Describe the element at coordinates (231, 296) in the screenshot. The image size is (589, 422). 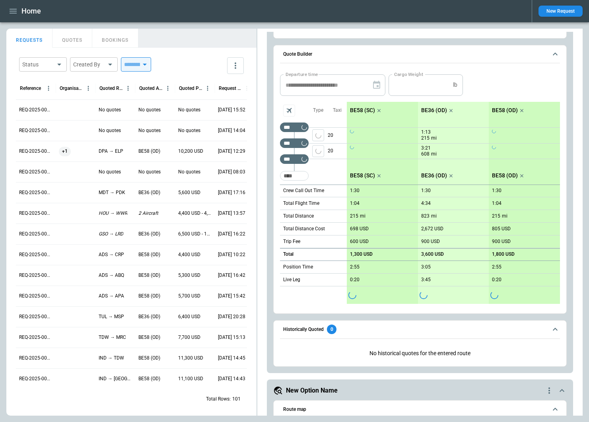
I see `p: 07/31/2025 15:42` at that location.